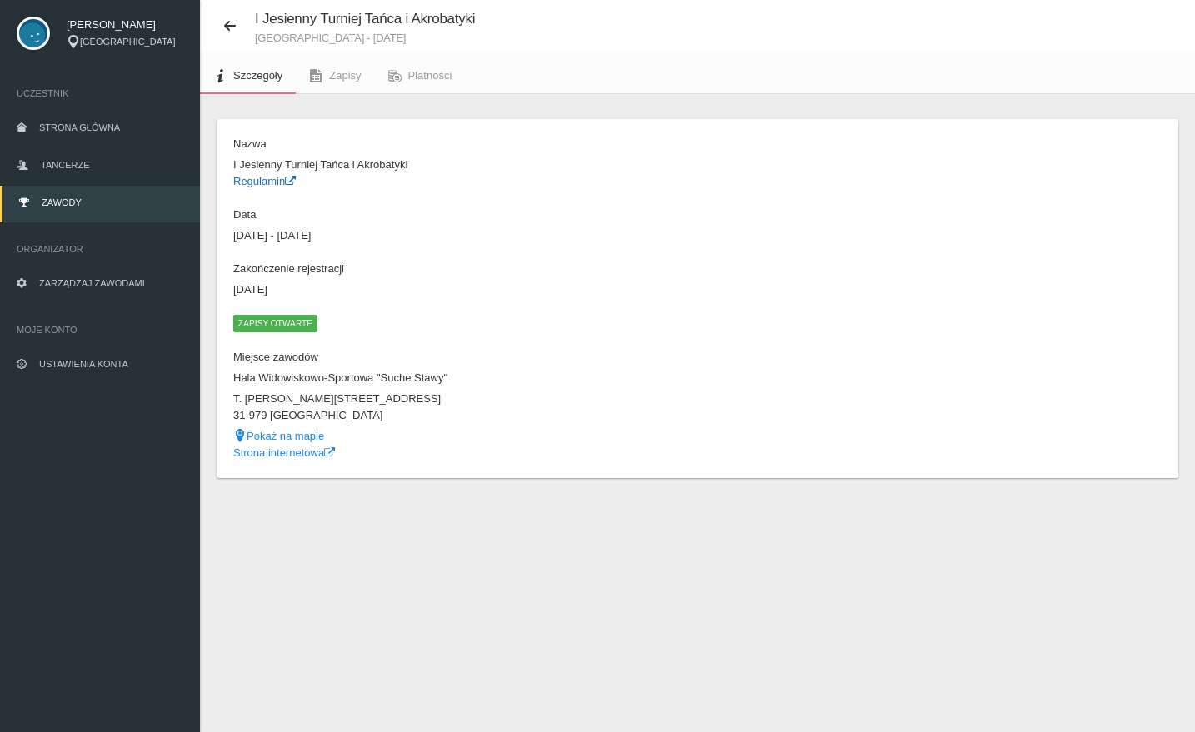  What do you see at coordinates (461, 165) in the screenshot?
I see `dd: I Jesienny Turniej Tańca i Akrobatyki` at bounding box center [461, 165].